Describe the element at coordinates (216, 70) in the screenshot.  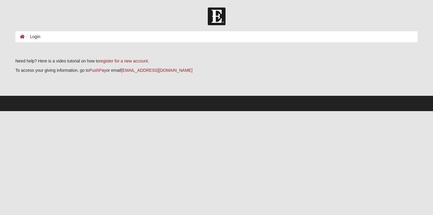
I see `p: To access your giving information, go to or email` at that location.